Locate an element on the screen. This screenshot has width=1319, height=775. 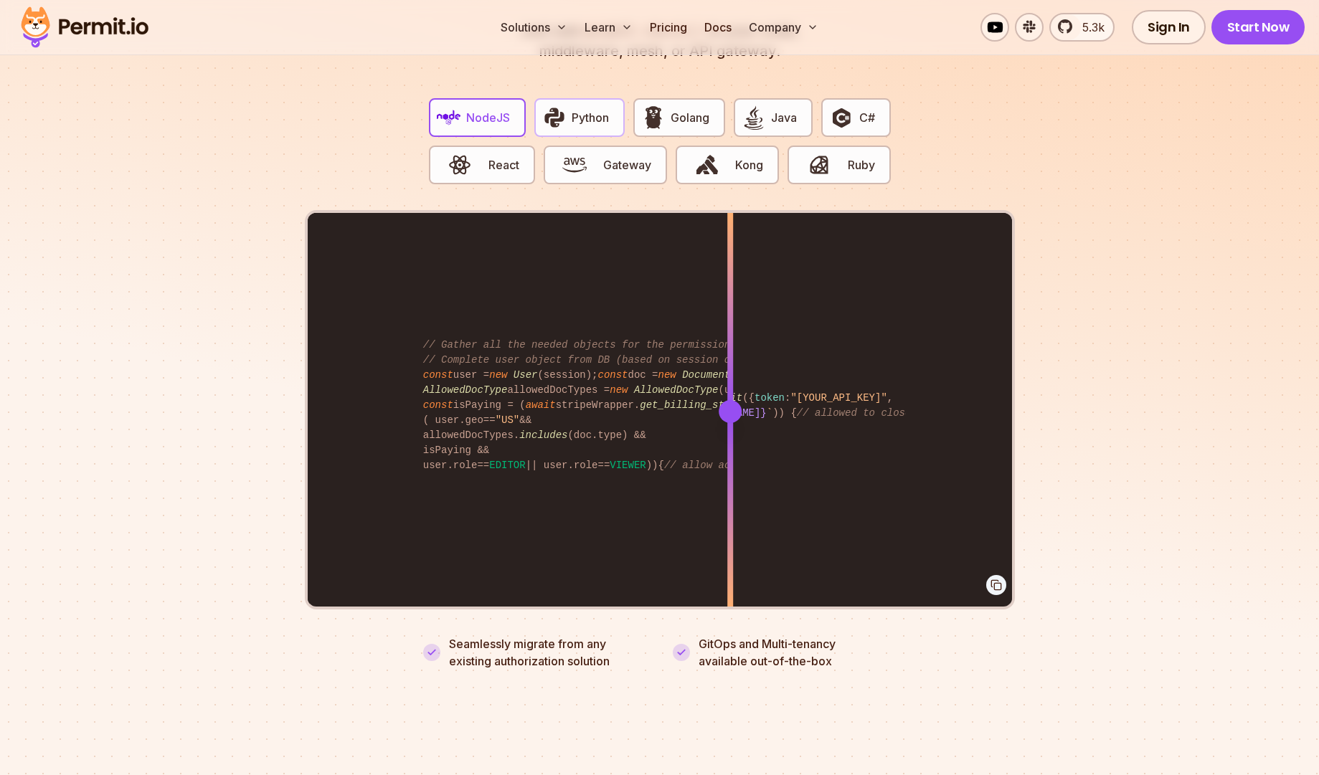
span: type is located at coordinates (609, 435).